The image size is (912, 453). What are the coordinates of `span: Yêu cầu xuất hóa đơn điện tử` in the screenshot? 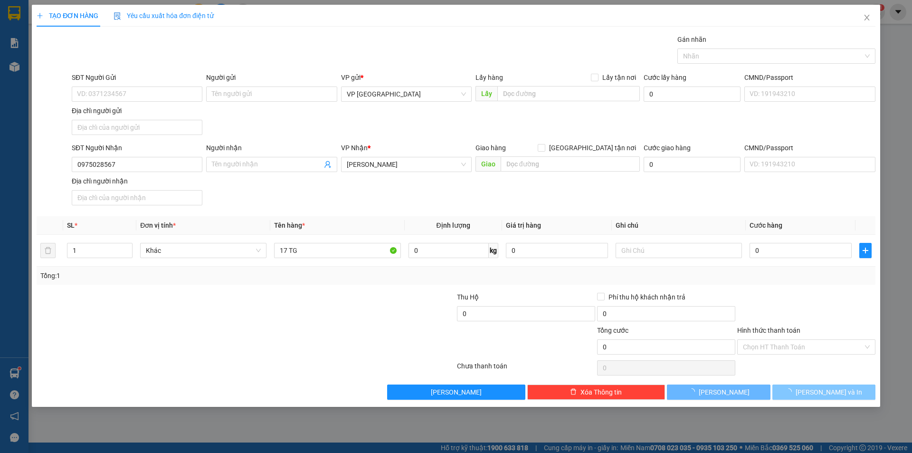 It's located at (163, 16).